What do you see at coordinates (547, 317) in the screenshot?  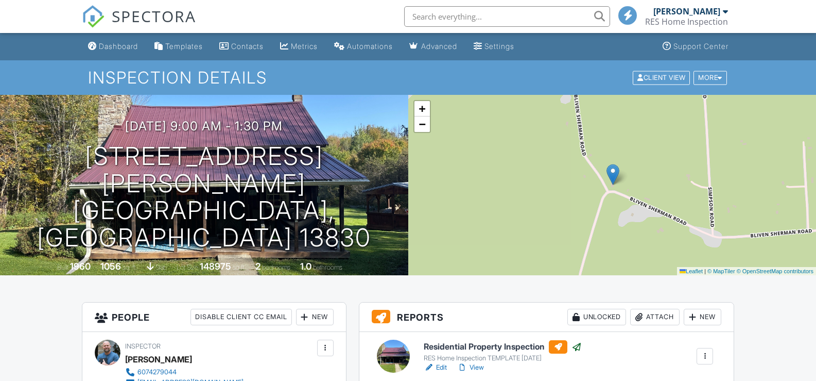 I see `h3: Reports` at bounding box center [547, 317].